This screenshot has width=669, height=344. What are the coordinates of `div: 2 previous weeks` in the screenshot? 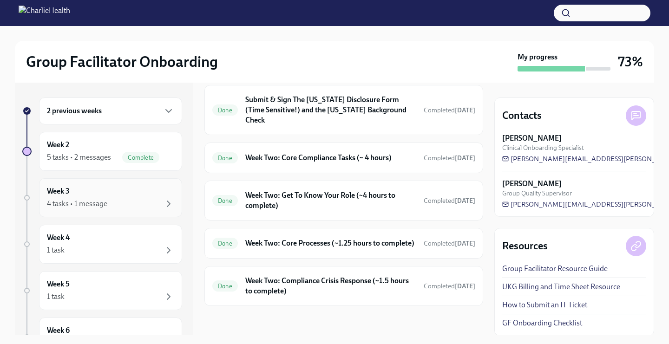 It's located at (111, 111).